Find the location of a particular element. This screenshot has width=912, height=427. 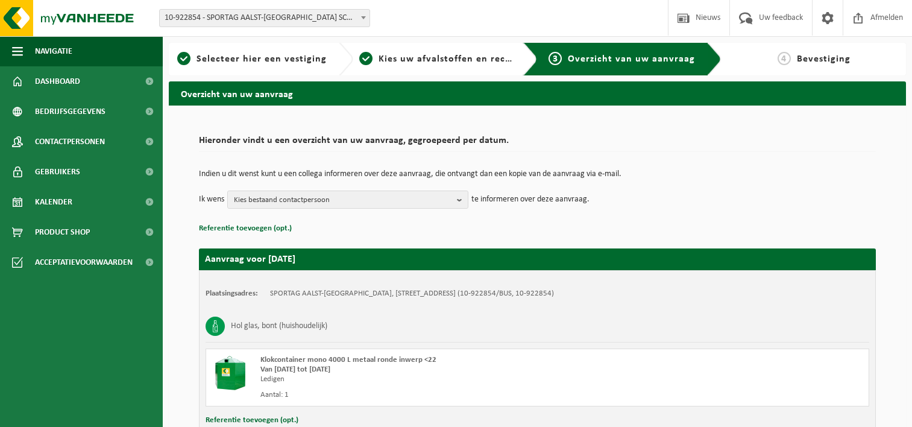

div: Aantal: 1 is located at coordinates (423, 395).